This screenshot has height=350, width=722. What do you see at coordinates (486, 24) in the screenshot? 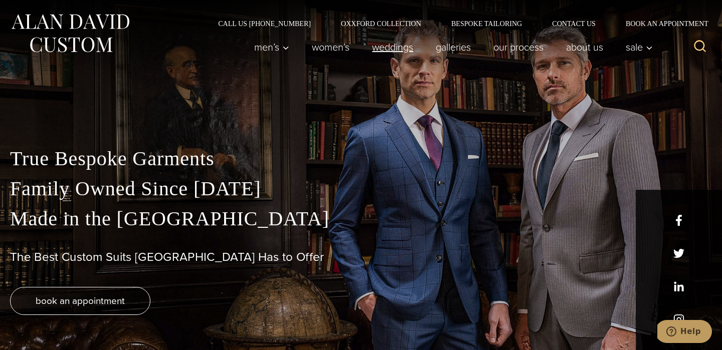
I see `a: Bespoke Tailoring` at bounding box center [486, 24].